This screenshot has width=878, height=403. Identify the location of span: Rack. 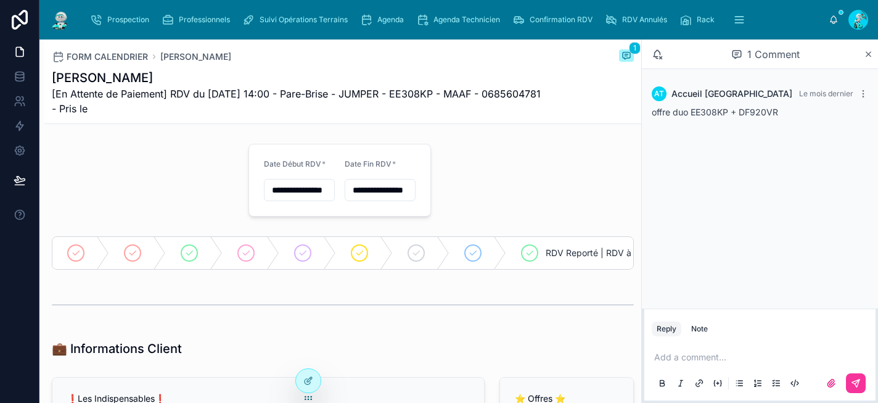
(706, 20).